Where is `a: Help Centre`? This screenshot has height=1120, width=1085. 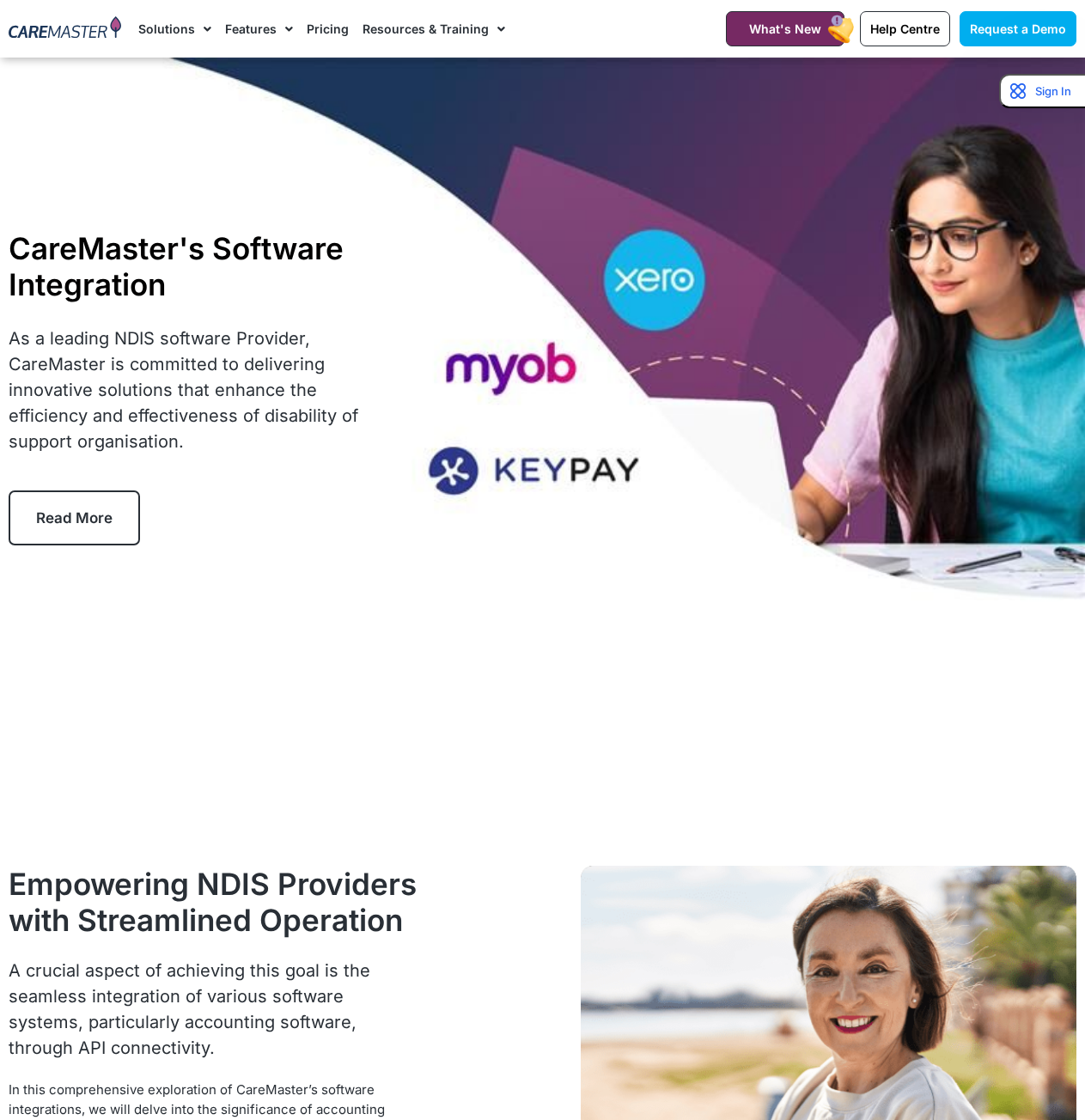
a: Help Centre is located at coordinates (905, 28).